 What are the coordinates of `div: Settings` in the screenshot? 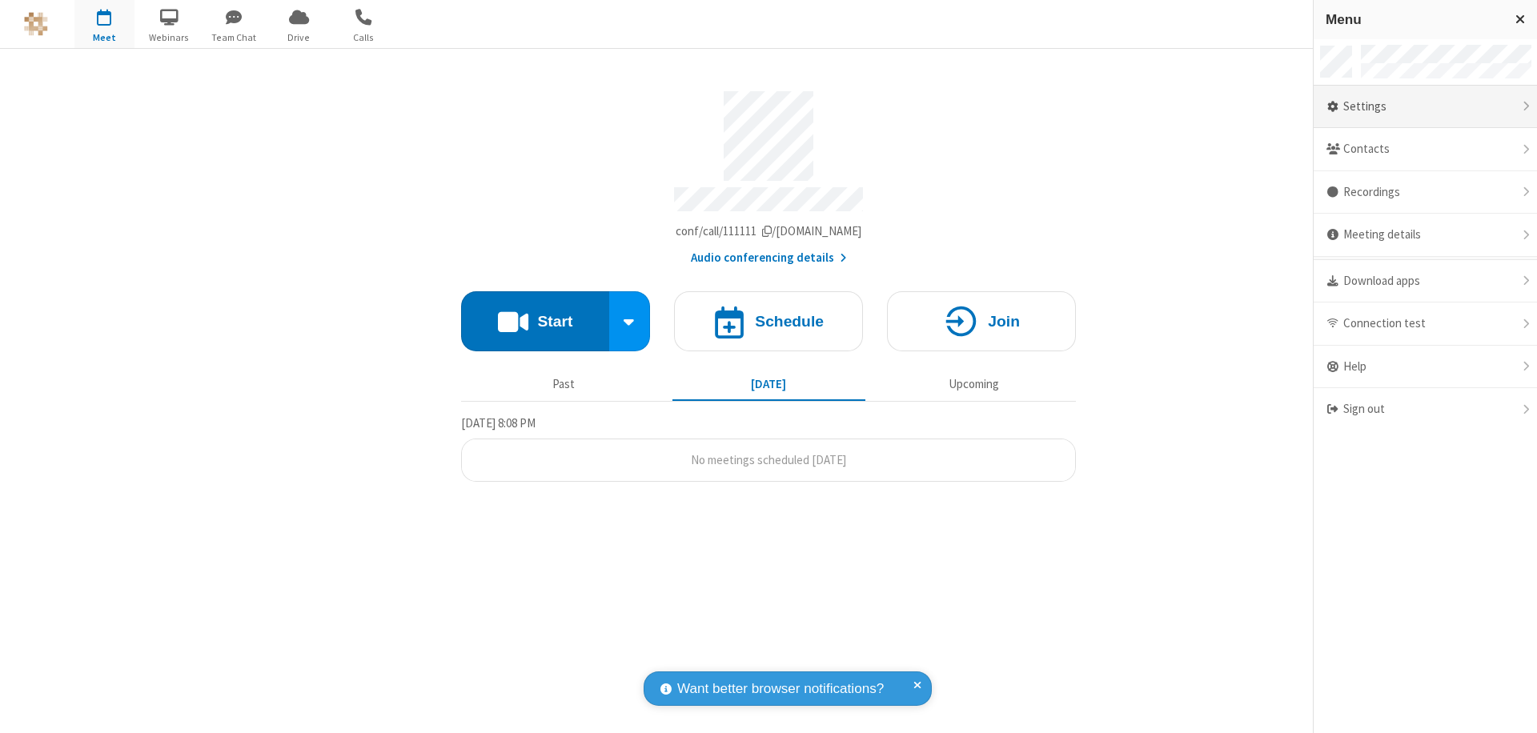 It's located at (1425, 107).